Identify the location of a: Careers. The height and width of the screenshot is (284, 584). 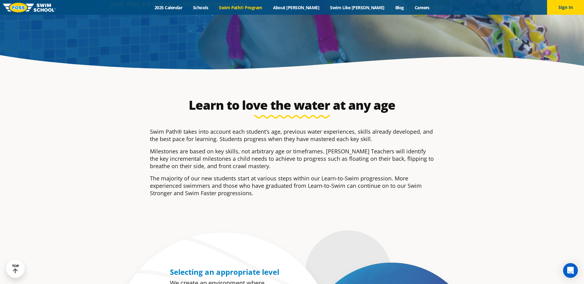
(422, 7).